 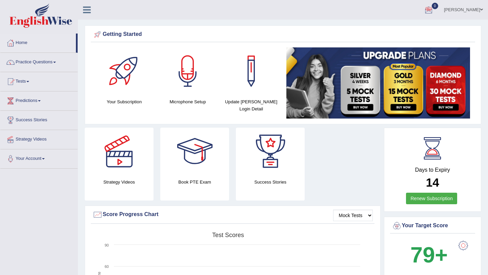 I want to click on b: 14, so click(x=432, y=182).